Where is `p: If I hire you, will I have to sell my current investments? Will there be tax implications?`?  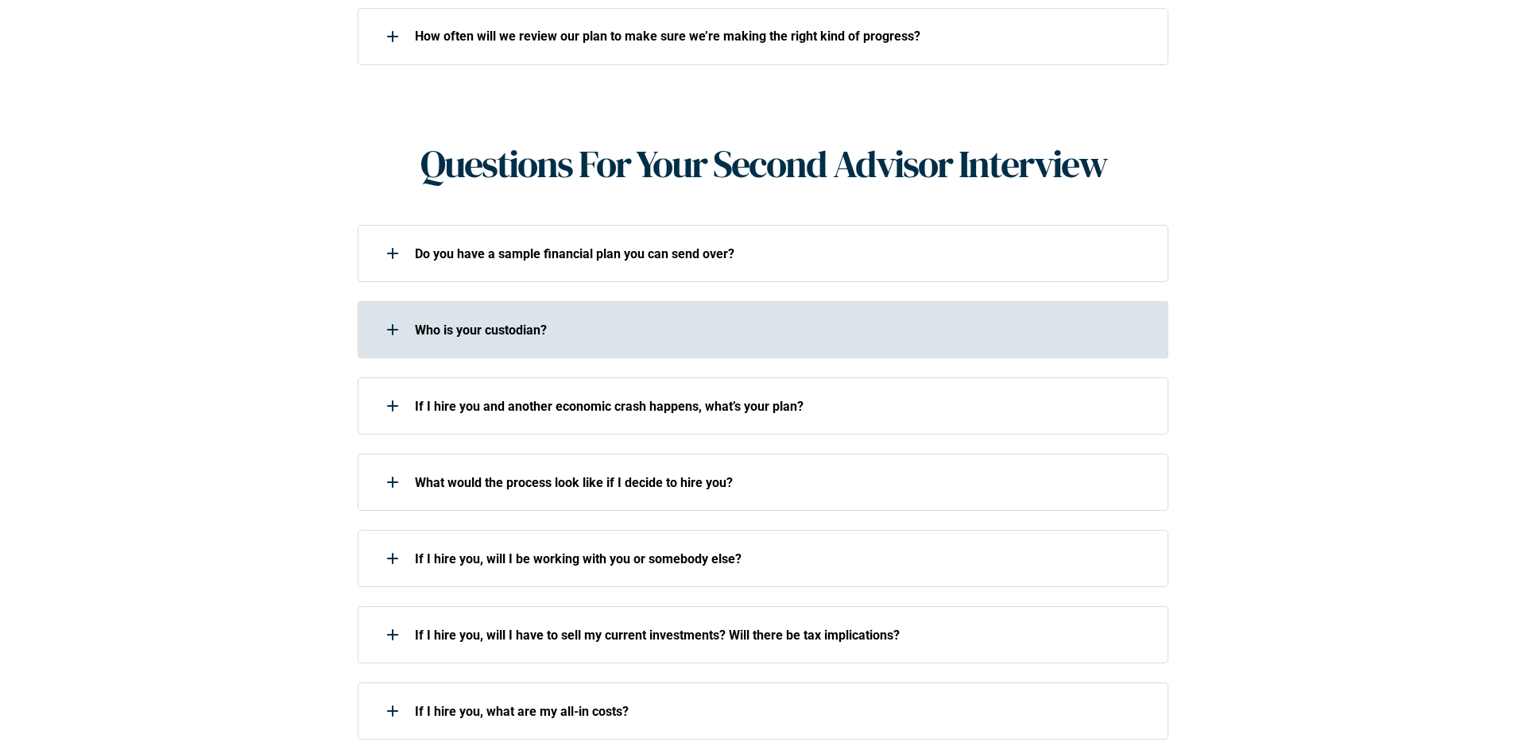 p: If I hire you, will I have to sell my current investments? Will there be tax implications? is located at coordinates (781, 635).